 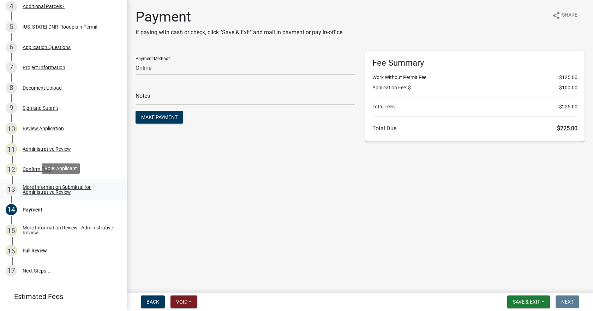 I want to click on h1: Payment, so click(x=240, y=17).